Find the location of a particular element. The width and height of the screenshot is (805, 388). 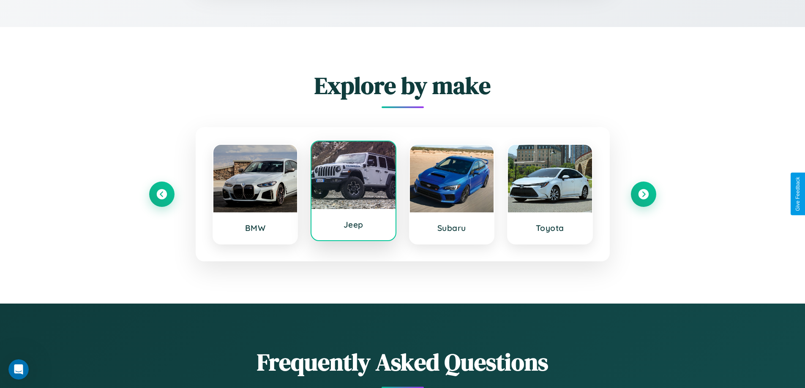

div: Give Feedback is located at coordinates (797, 194).